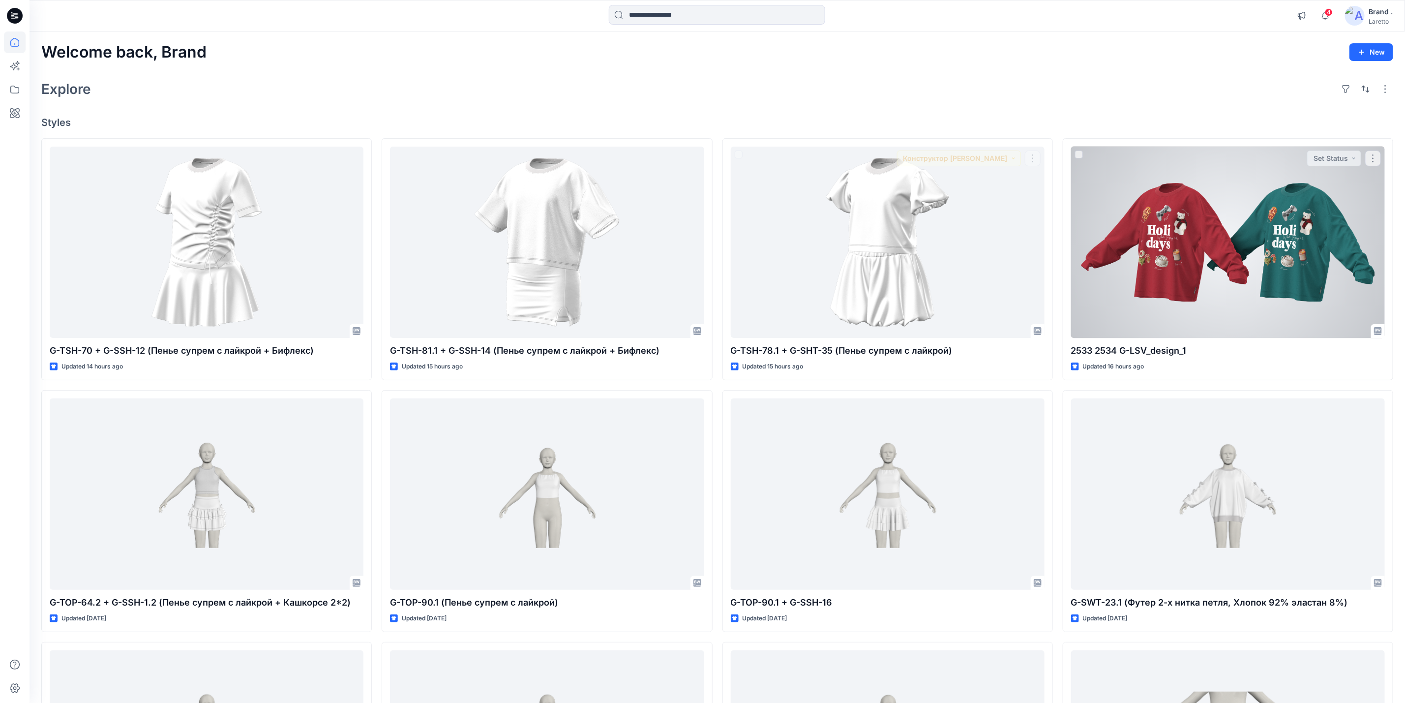  I want to click on button: New, so click(1371, 52).